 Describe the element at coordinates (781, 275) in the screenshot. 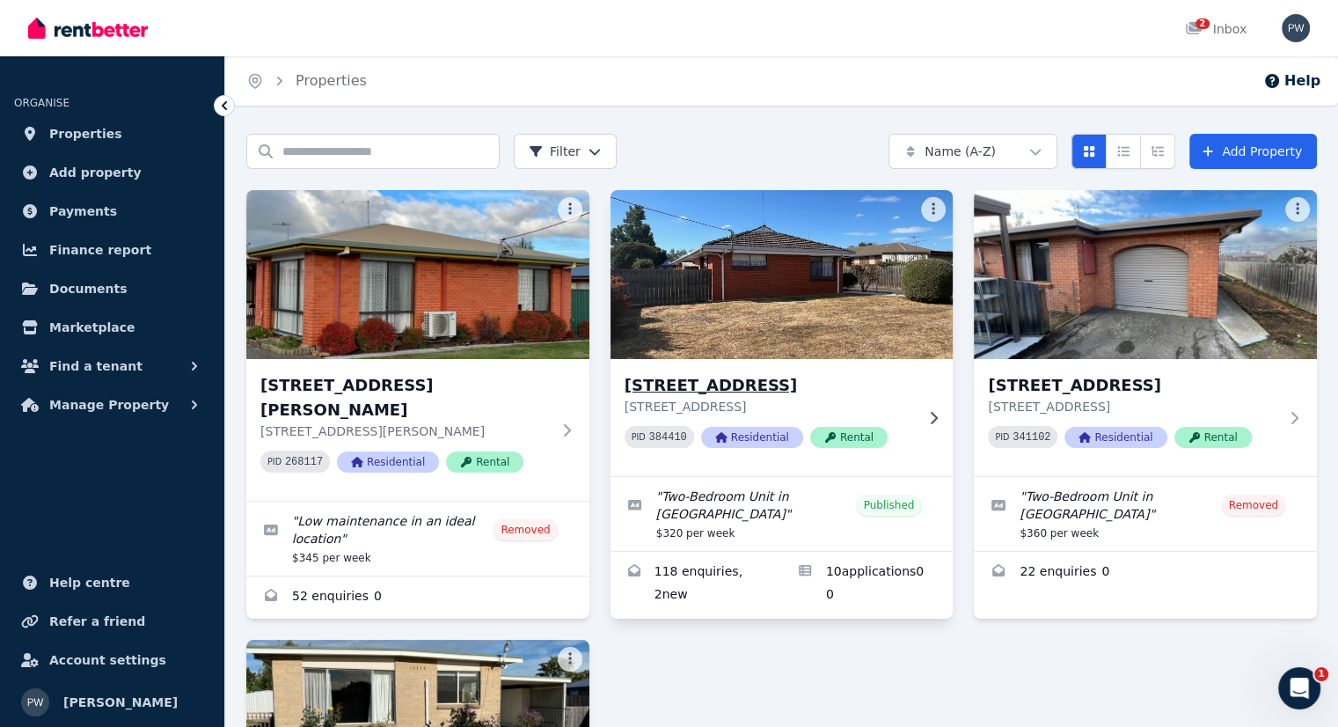

I see `img: 1/50 Malcombe St, Longford` at that location.